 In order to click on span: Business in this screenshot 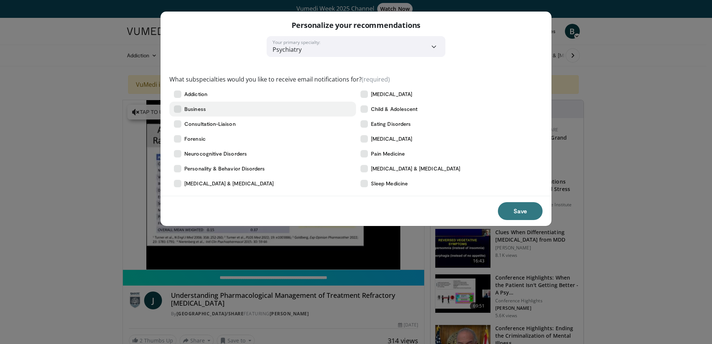, I will do `click(195, 109)`.